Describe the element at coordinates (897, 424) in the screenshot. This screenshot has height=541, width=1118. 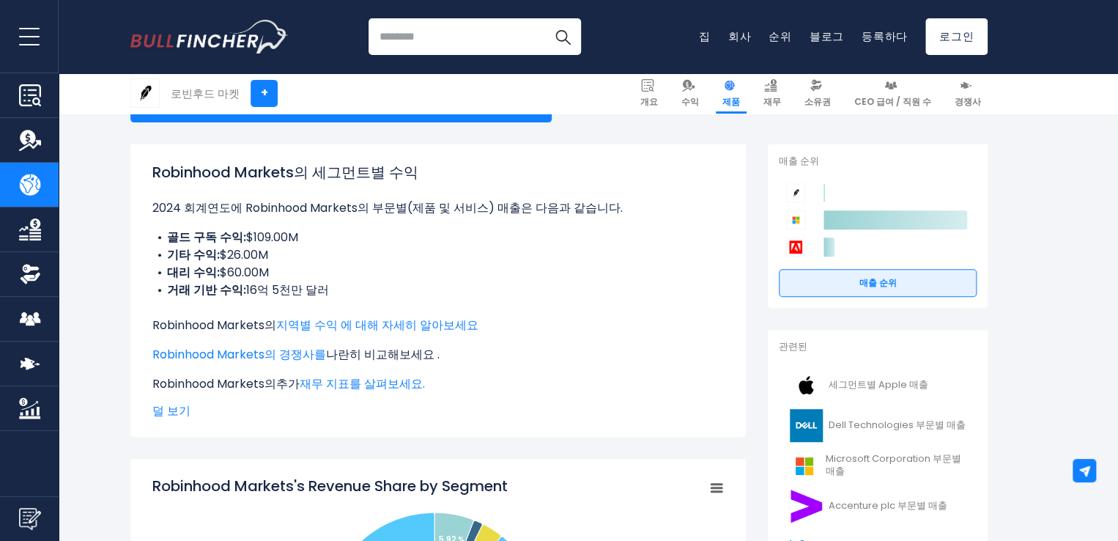
I see `font: Dell Technologies 부문별 매출` at that location.